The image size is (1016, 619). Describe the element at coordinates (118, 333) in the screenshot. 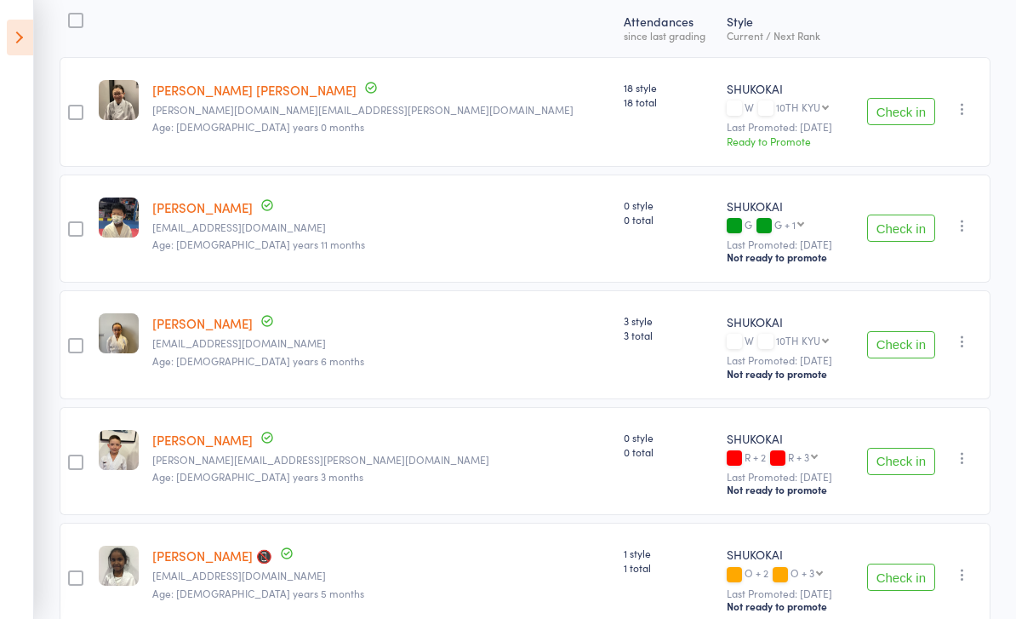

I see `img: image1757315363.png` at that location.